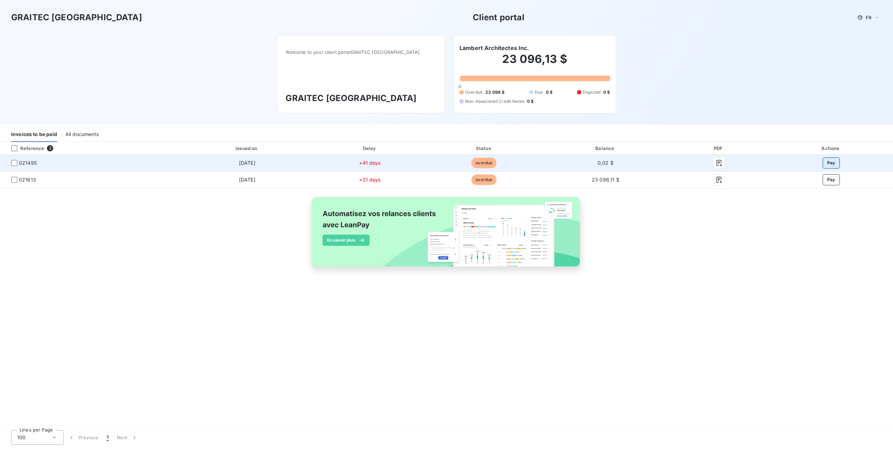  What do you see at coordinates (474, 92) in the screenshot?
I see `span: Overdue` at bounding box center [474, 92].